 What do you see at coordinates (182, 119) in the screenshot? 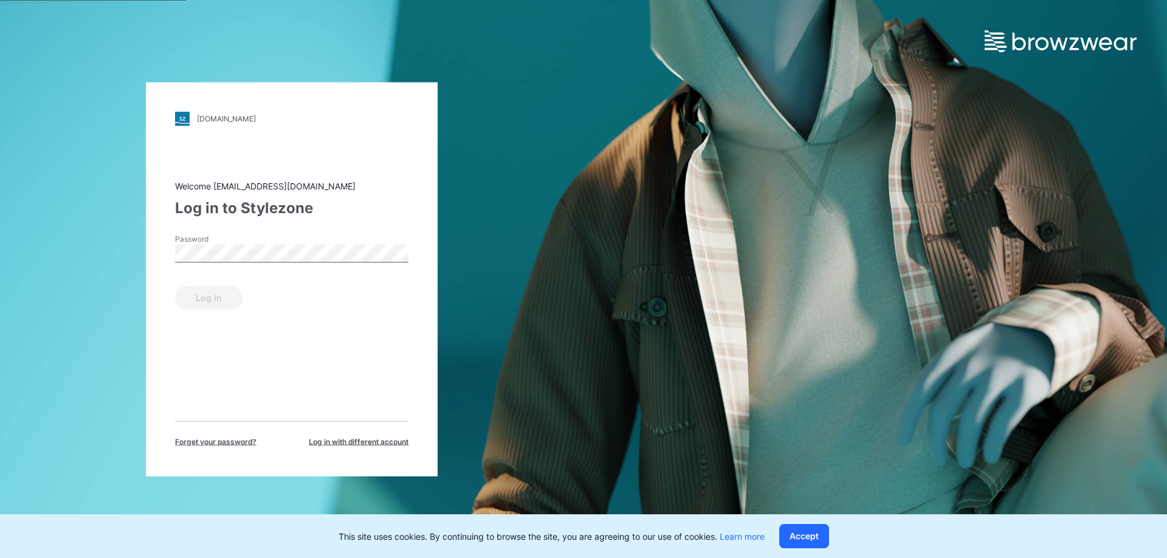
I see `img: stylezone-logo.562084cfcfab977791bfbf7441f1a819.svg` at bounding box center [182, 119].